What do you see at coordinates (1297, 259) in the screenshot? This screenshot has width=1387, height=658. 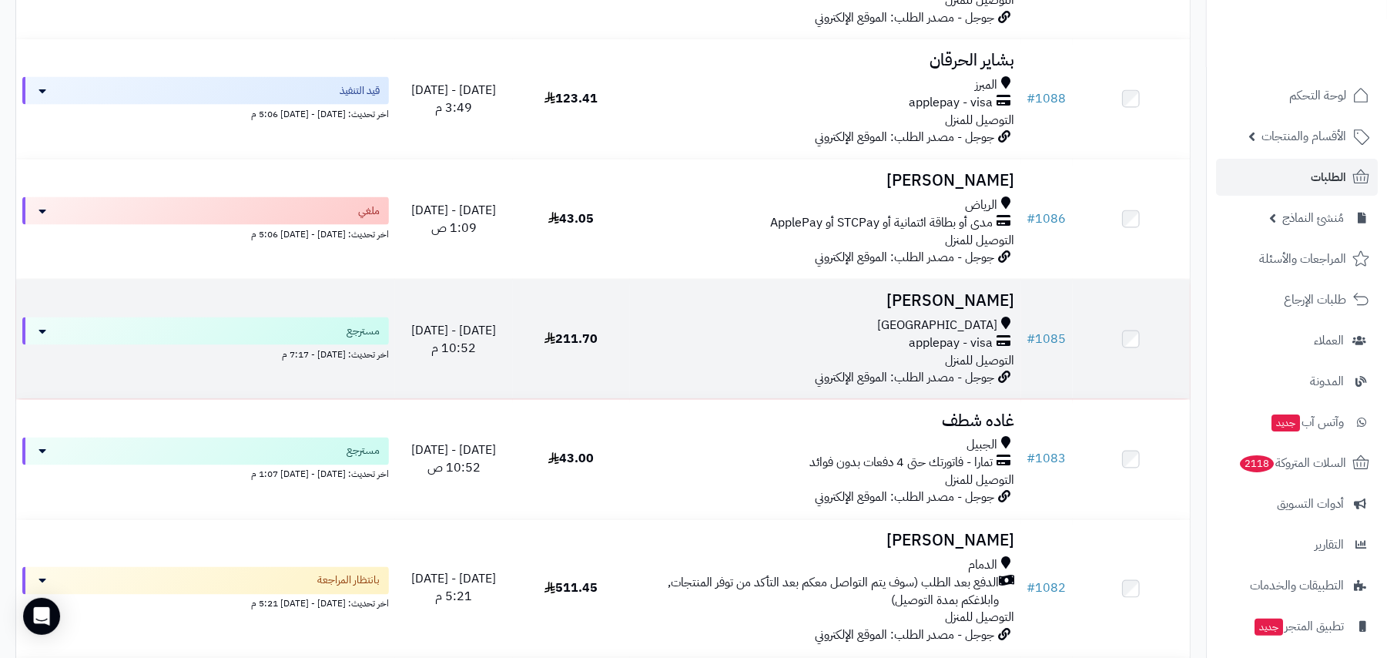 I see `a: المراجعات والأسئلة` at bounding box center [1297, 259].